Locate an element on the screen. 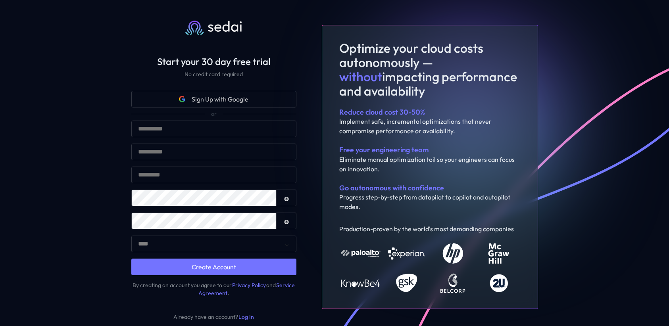 This screenshot has height=326, width=669. div: Implement safe, incremental optimizations that never compromise performance or availability. is located at coordinates (430, 126).